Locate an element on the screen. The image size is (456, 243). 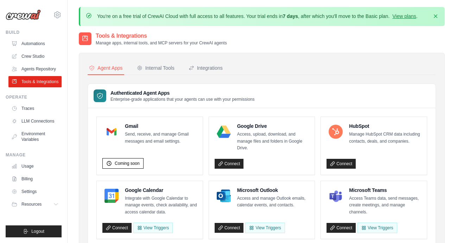
h2: Tools & Integrations is located at coordinates (161, 36).